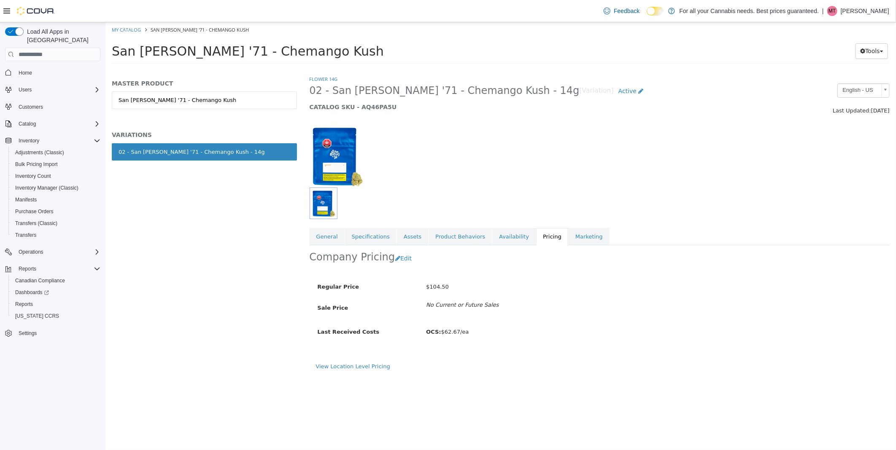 This screenshot has height=450, width=896. I want to click on a: Inventory Count, so click(33, 176).